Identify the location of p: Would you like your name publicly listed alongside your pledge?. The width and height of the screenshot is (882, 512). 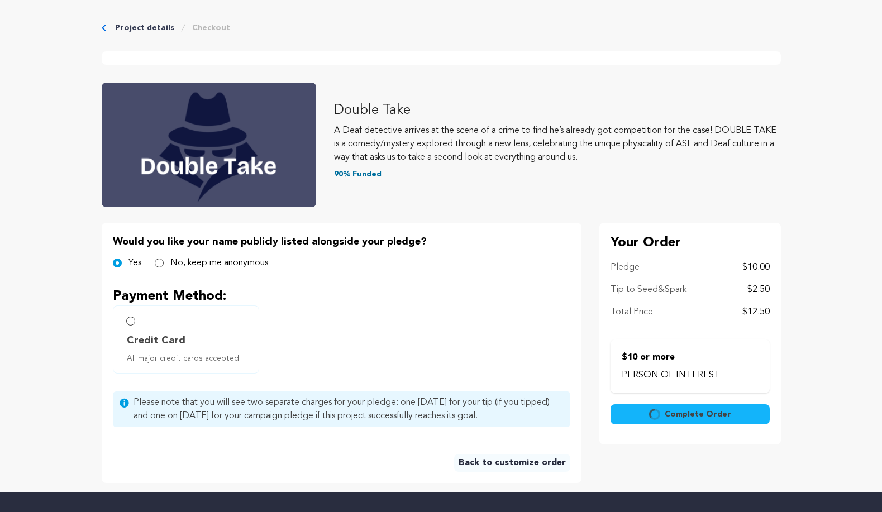
(341, 242).